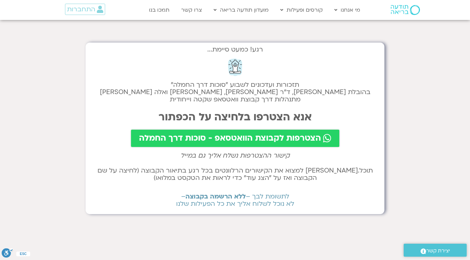 The height and width of the screenshot is (260, 470). I want to click on a: הצטרפות לקבוצת הוואטסאפ - סוכות דרך החמלה, so click(235, 138).